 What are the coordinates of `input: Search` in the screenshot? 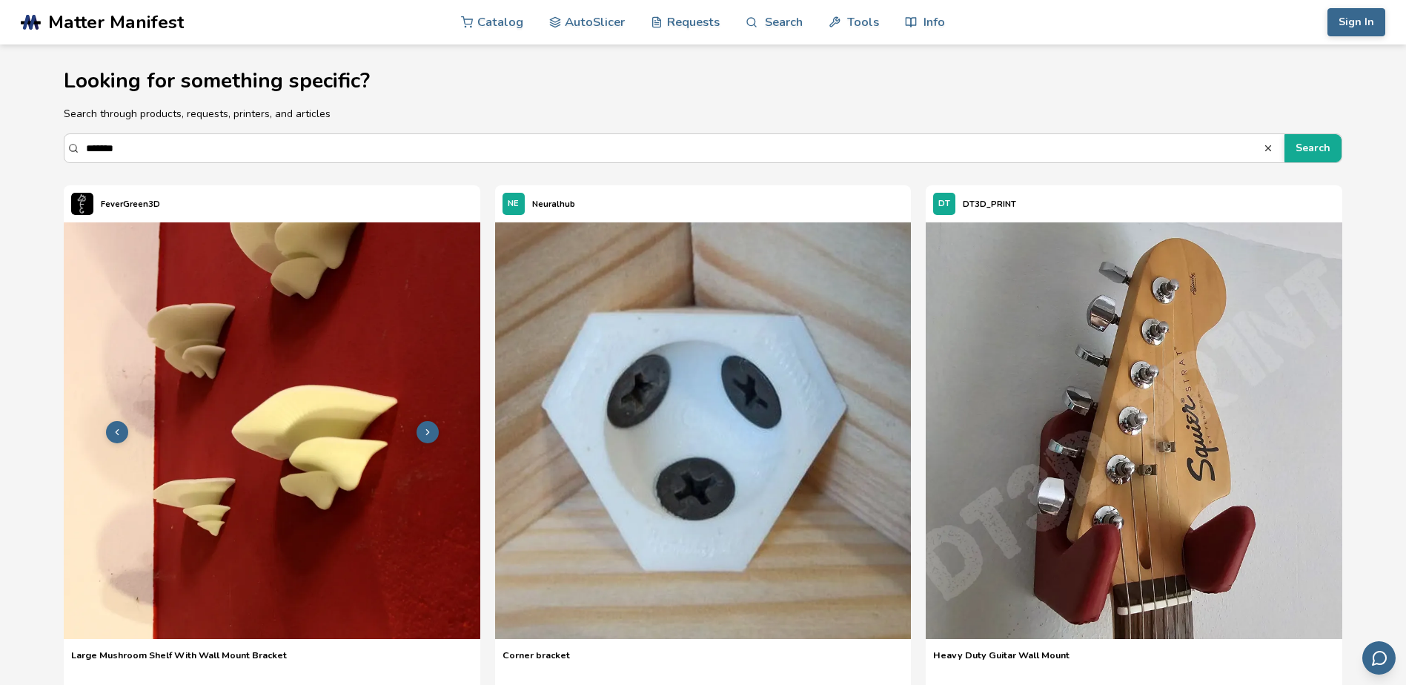 It's located at (674, 148).